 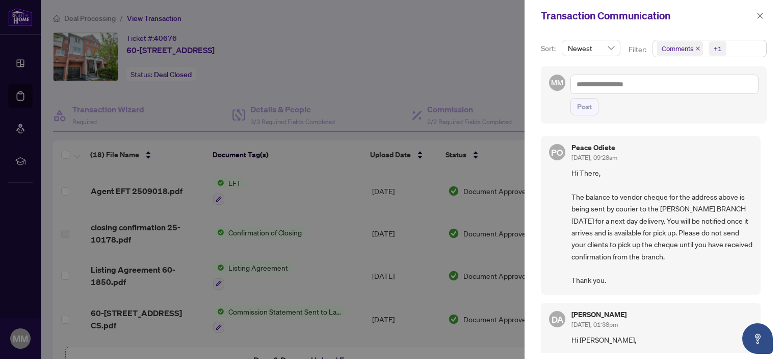 What do you see at coordinates (595, 147) in the screenshot?
I see `h5: Peace Odiete` at bounding box center [595, 147].